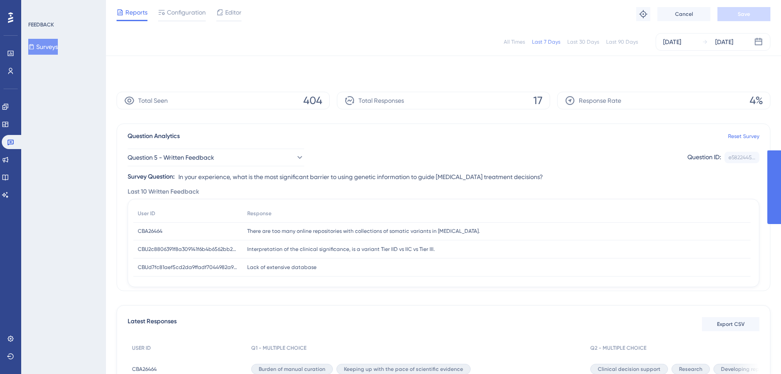 This screenshot has width=781, height=374. Describe the element at coordinates (730, 324) in the screenshot. I see `span: Export CSV` at that location.